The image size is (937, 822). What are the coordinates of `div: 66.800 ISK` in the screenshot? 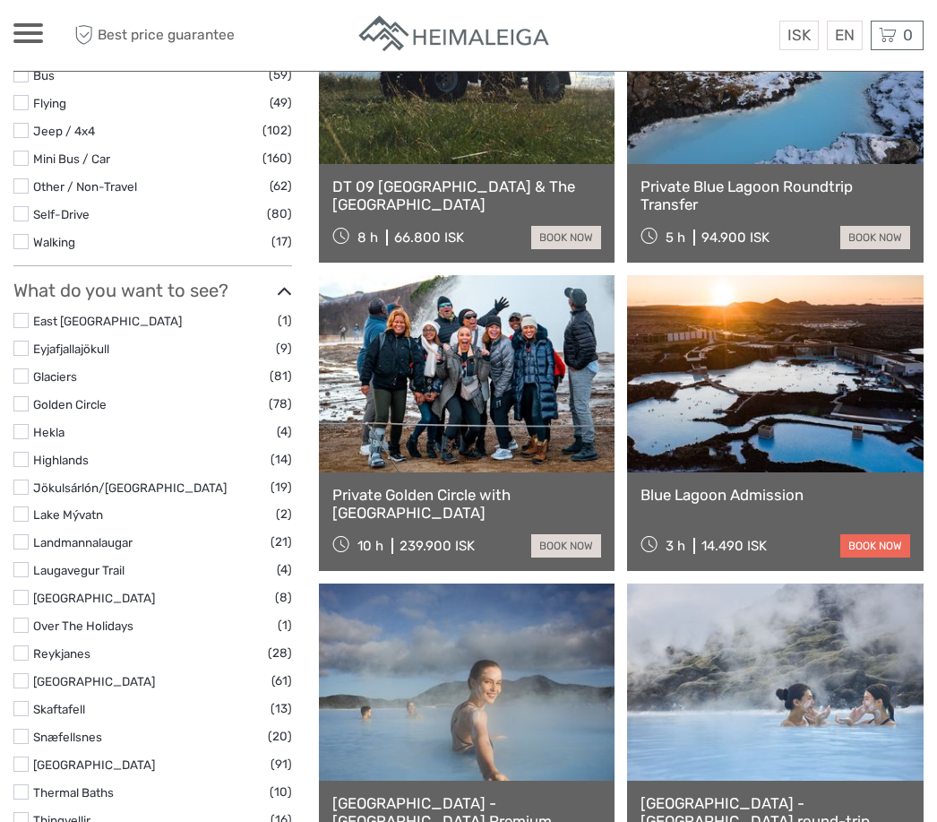 It's located at (429, 237).